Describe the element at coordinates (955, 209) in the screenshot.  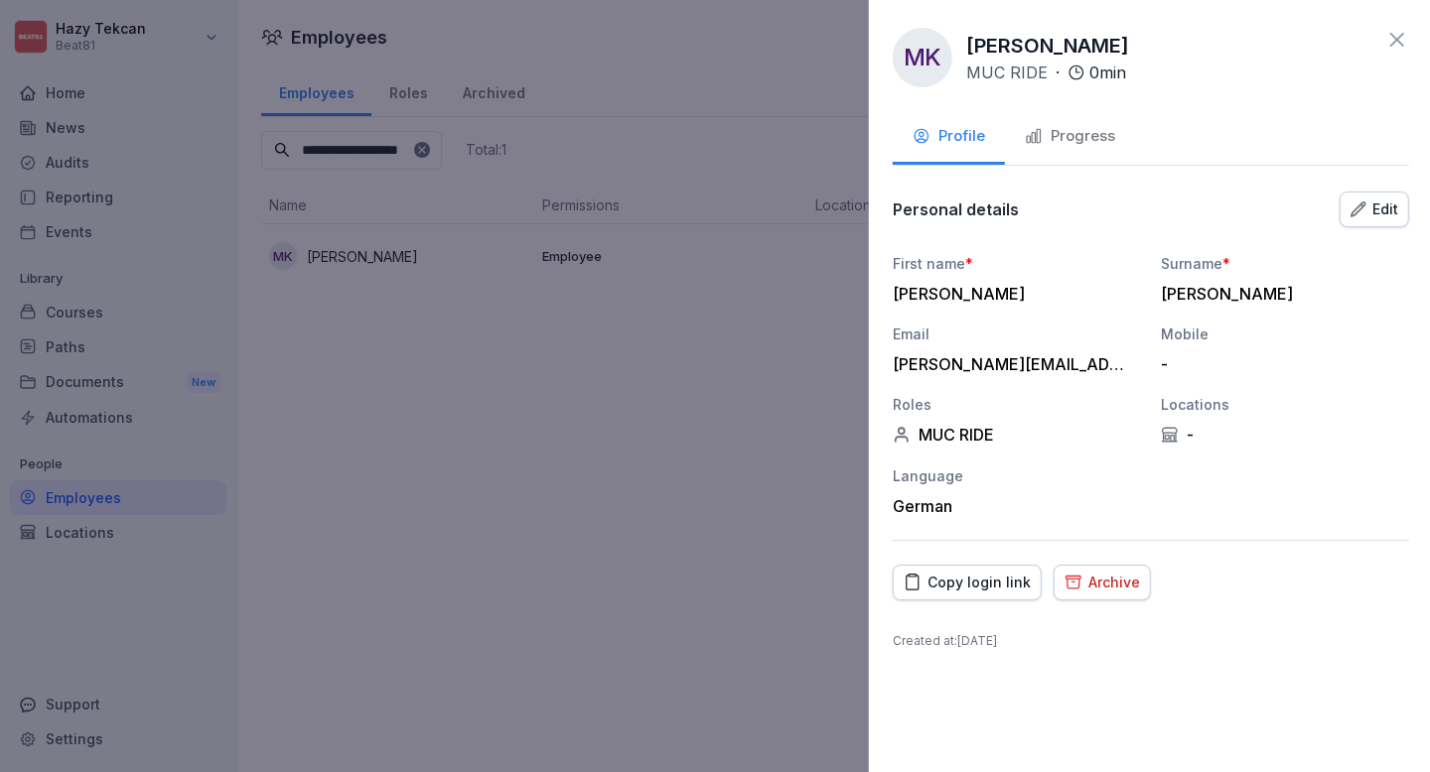
I see `p: Personal details` at that location.